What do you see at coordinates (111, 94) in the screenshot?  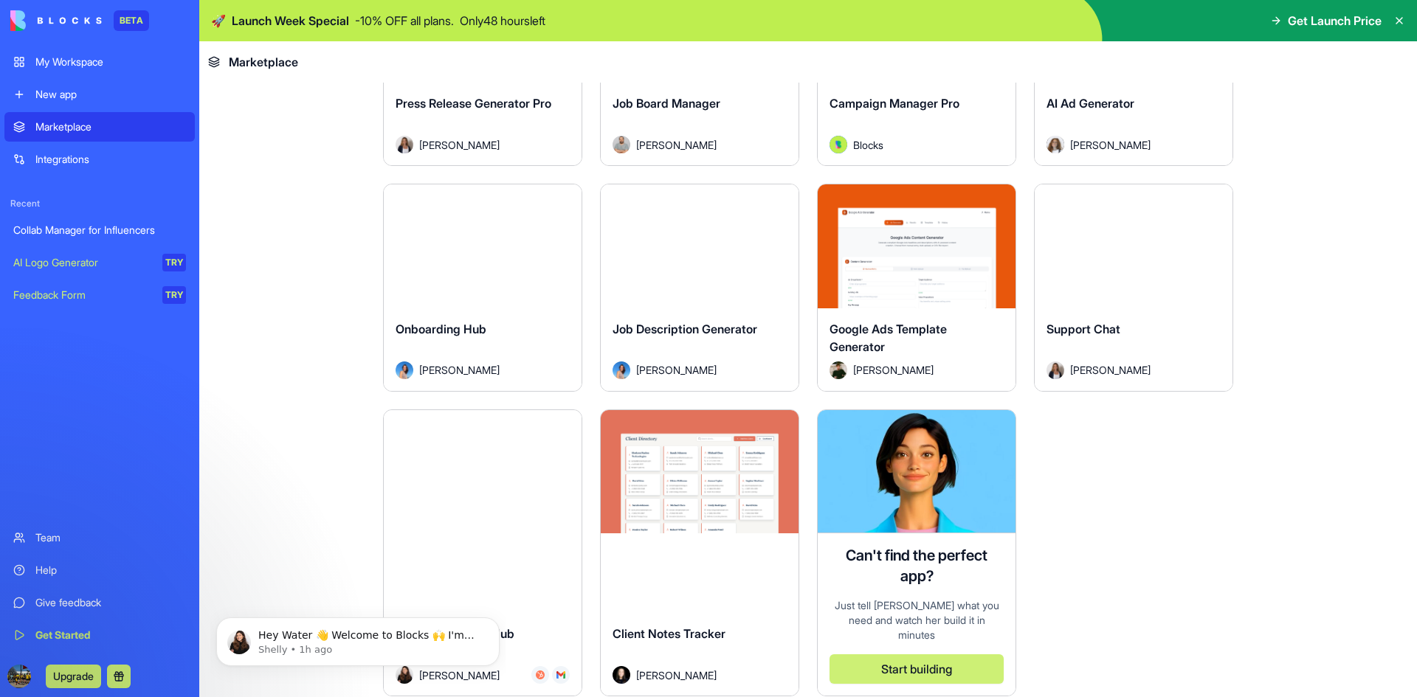 I see `div: New app` at bounding box center [111, 94].